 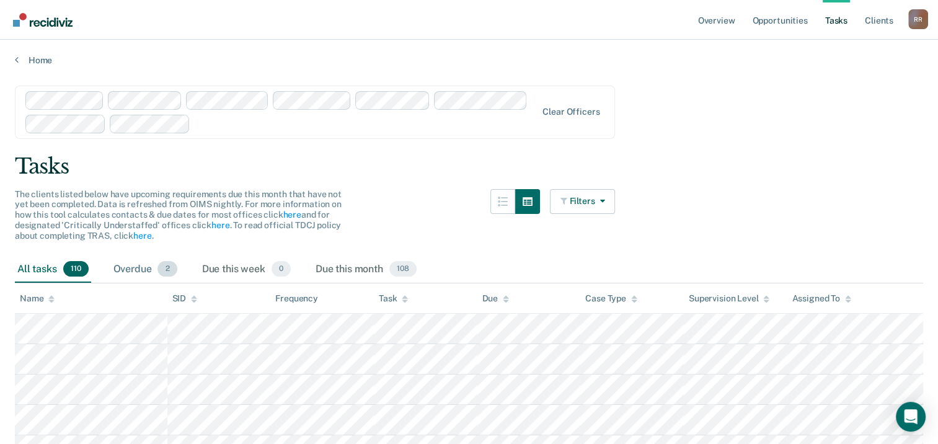 What do you see at coordinates (611, 298) in the screenshot?
I see `div: Case Type` at bounding box center [611, 298].